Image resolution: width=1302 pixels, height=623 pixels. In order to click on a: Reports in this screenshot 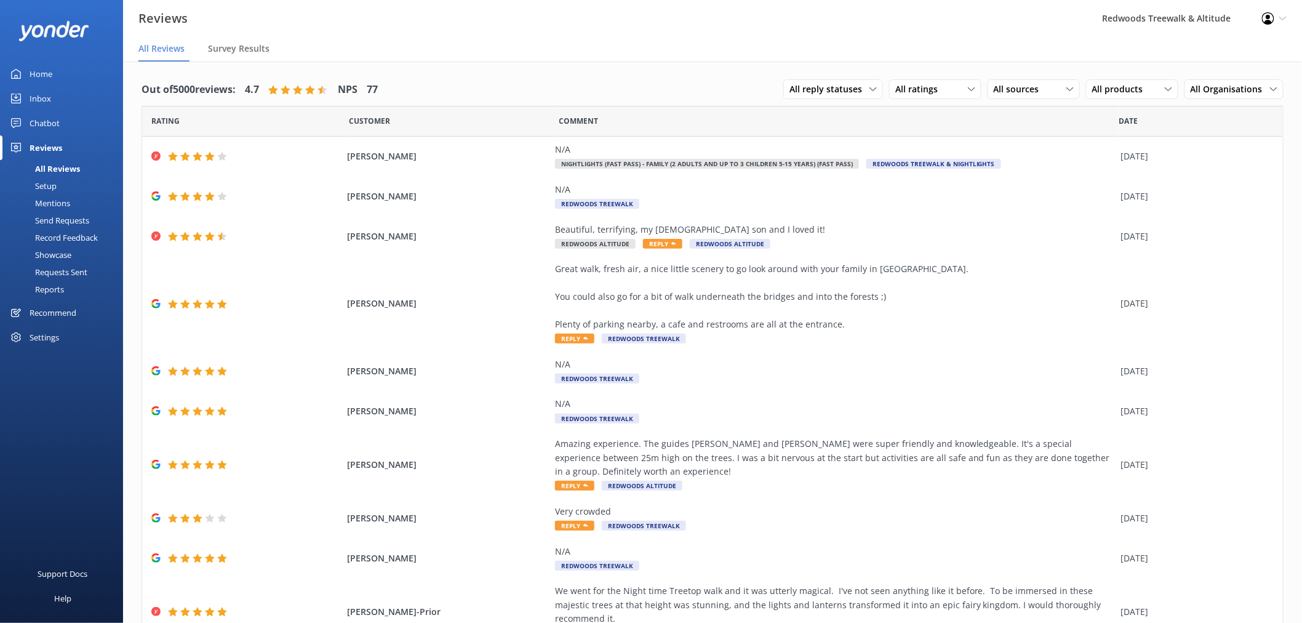, I will do `click(65, 289)`.